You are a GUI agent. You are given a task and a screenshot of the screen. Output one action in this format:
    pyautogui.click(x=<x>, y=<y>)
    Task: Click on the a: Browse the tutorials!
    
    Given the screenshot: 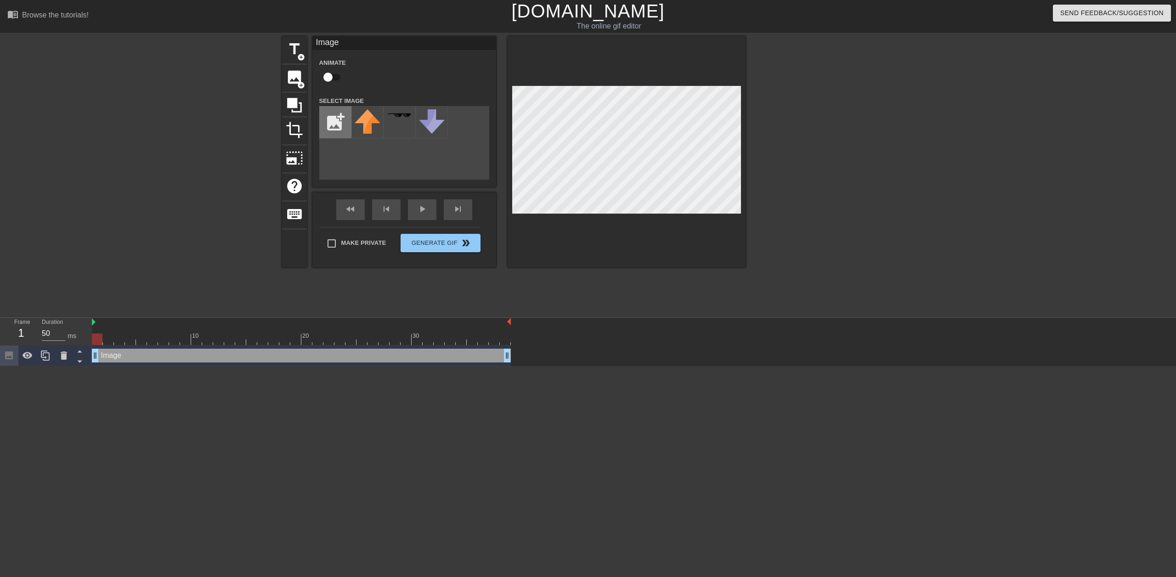 What is the action you would take?
    pyautogui.click(x=48, y=16)
    